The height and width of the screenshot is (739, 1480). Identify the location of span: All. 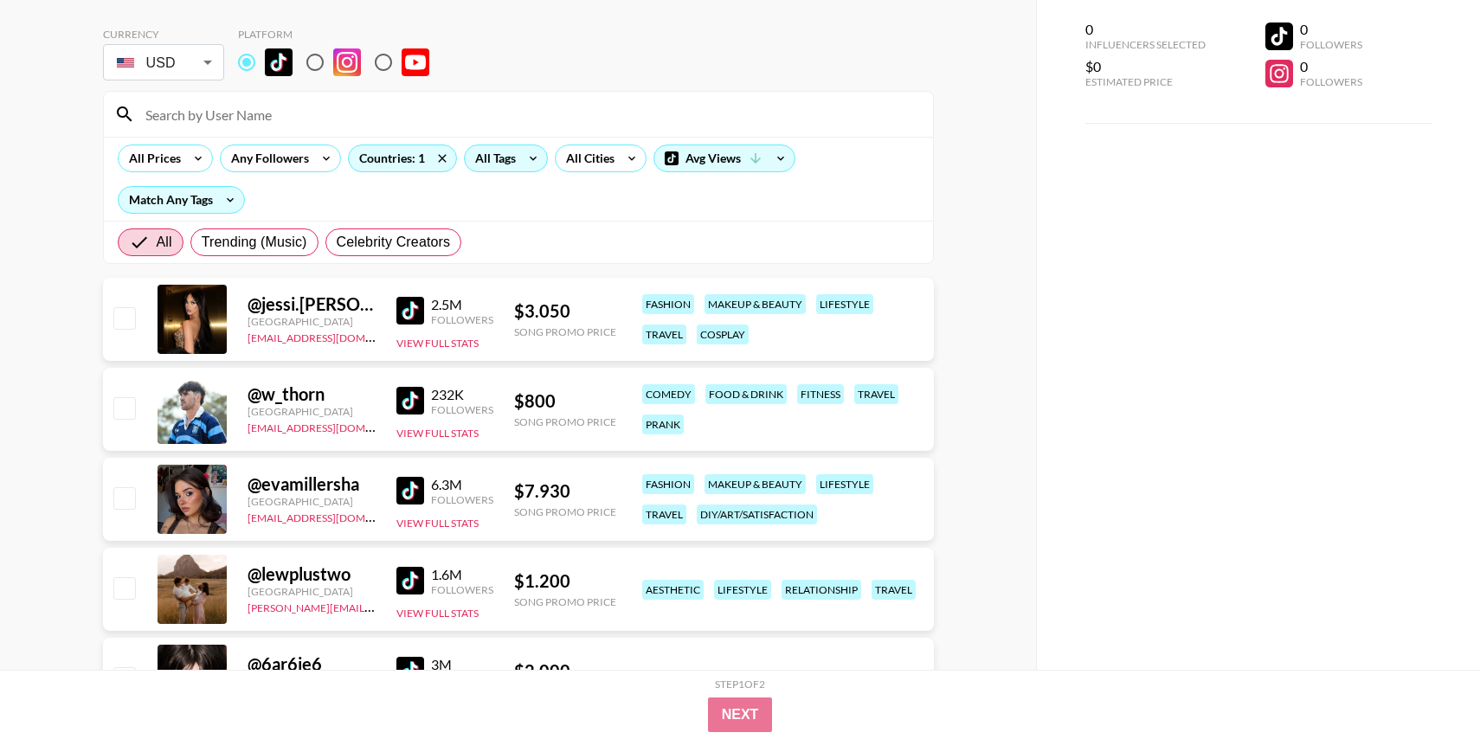
(164, 242).